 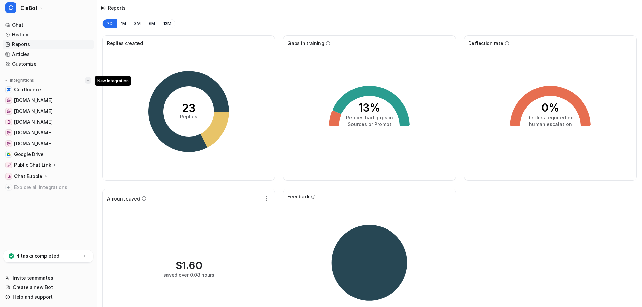 I want to click on tspan: Sources or Prompt, so click(x=370, y=124).